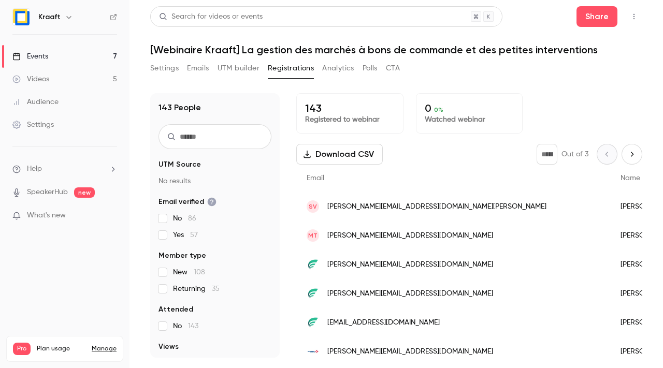 The width and height of the screenshot is (663, 368). I want to click on span: New, so click(189, 272).